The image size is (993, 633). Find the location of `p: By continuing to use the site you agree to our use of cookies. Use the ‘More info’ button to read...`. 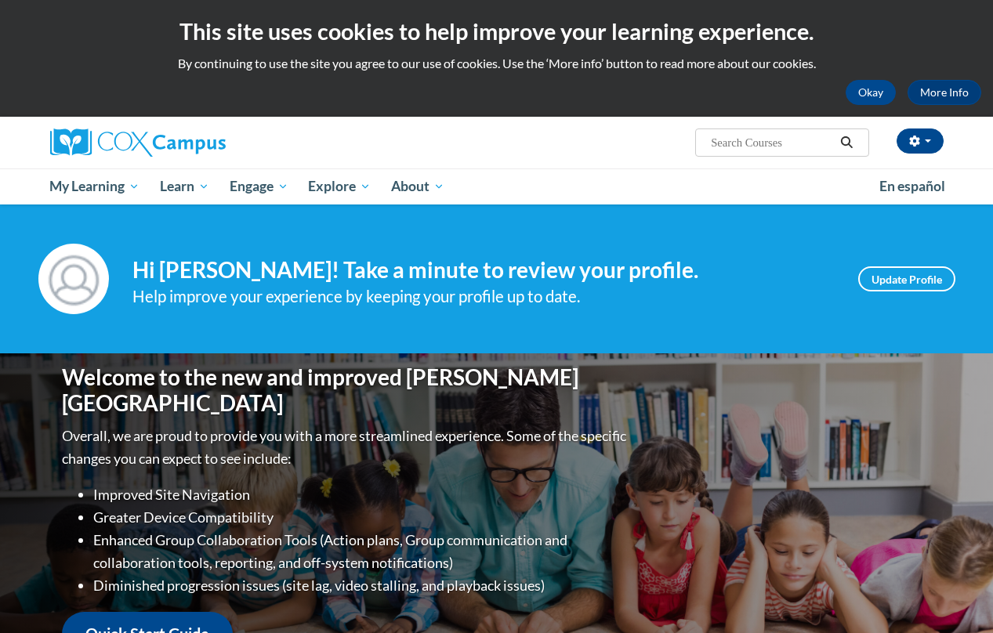

p: By continuing to use the site you agree to our use of cookies. Use the ‘More info’ button to read... is located at coordinates (496, 63).